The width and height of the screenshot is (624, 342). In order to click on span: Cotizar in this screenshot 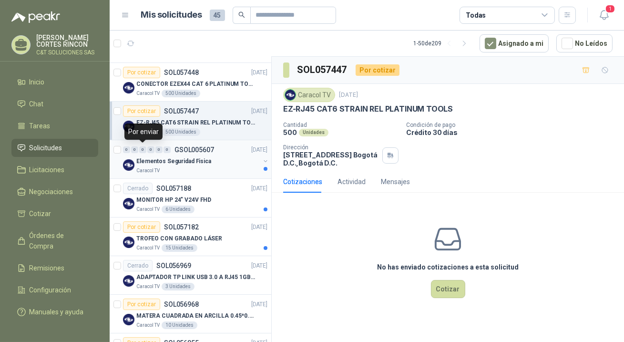, I will do `click(40, 213)`.